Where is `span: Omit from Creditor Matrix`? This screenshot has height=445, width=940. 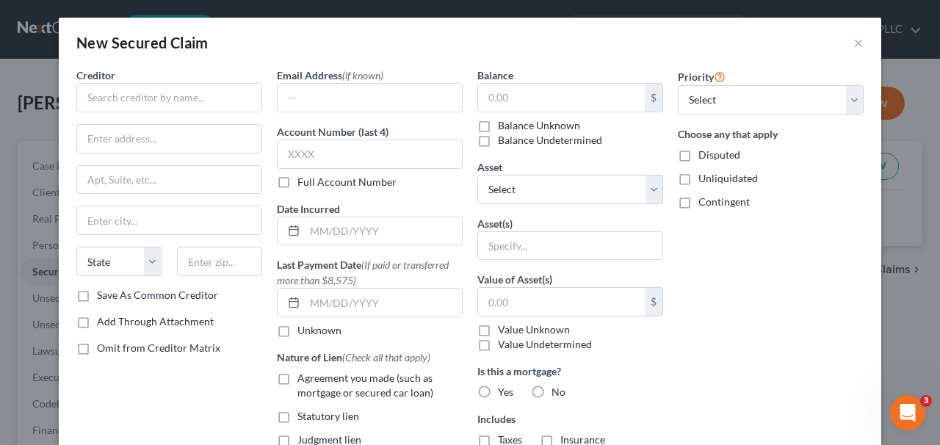 span: Omit from Creditor Matrix is located at coordinates (159, 347).